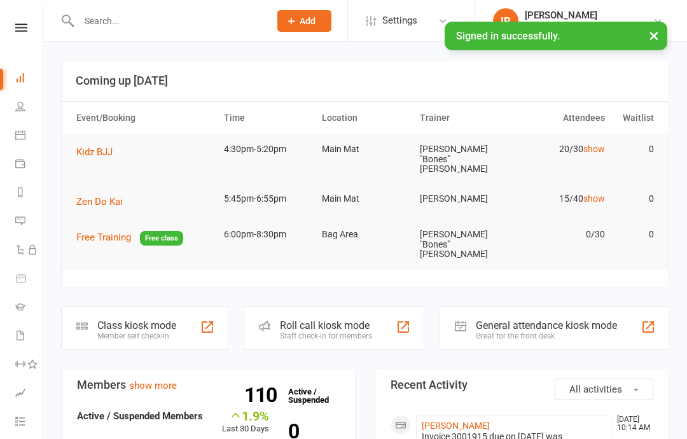 This screenshot has width=687, height=439. I want to click on span: Zen Do Kai, so click(99, 202).